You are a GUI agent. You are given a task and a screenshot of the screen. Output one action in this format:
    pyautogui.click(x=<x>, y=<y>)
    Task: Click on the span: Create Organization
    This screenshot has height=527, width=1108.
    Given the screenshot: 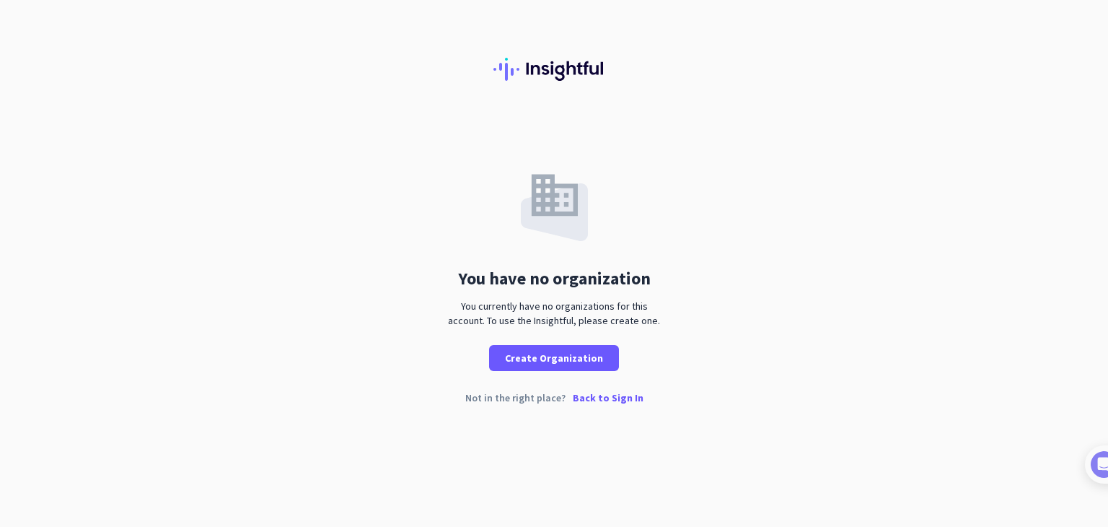 What is the action you would take?
    pyautogui.click(x=554, y=358)
    